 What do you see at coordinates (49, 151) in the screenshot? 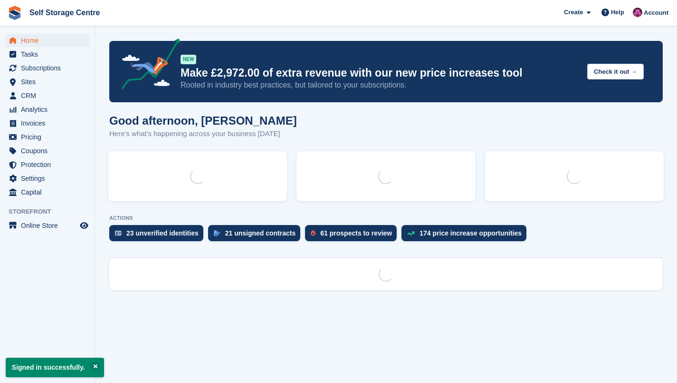
I see `span: Coupons` at bounding box center [49, 151].